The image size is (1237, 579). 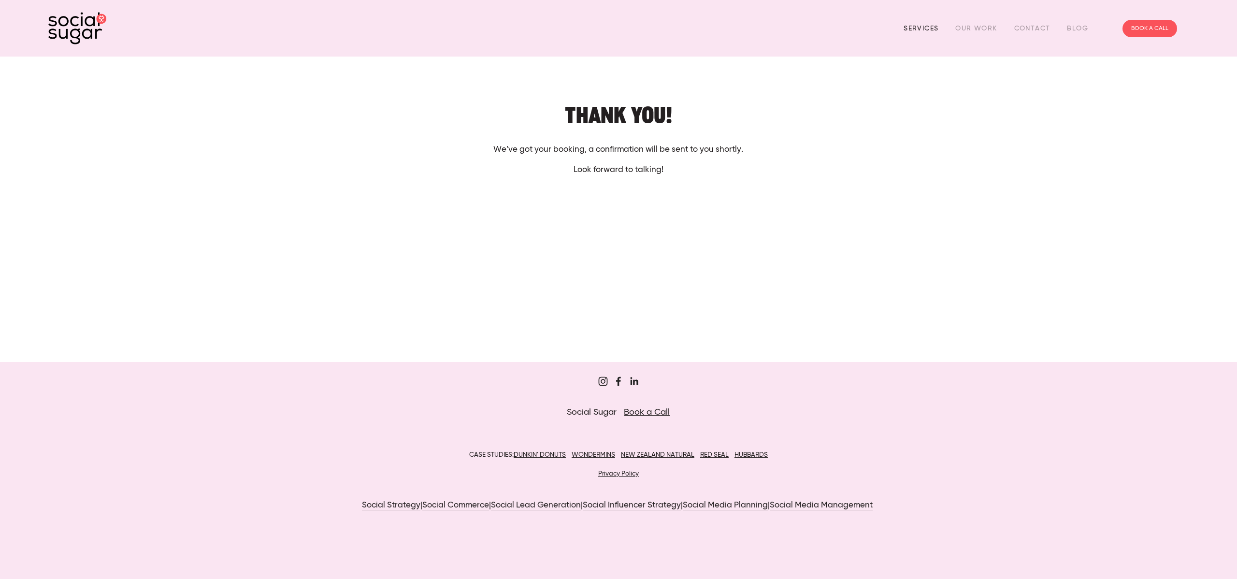 I want to click on a: Social Influencer Strategy, so click(x=631, y=505).